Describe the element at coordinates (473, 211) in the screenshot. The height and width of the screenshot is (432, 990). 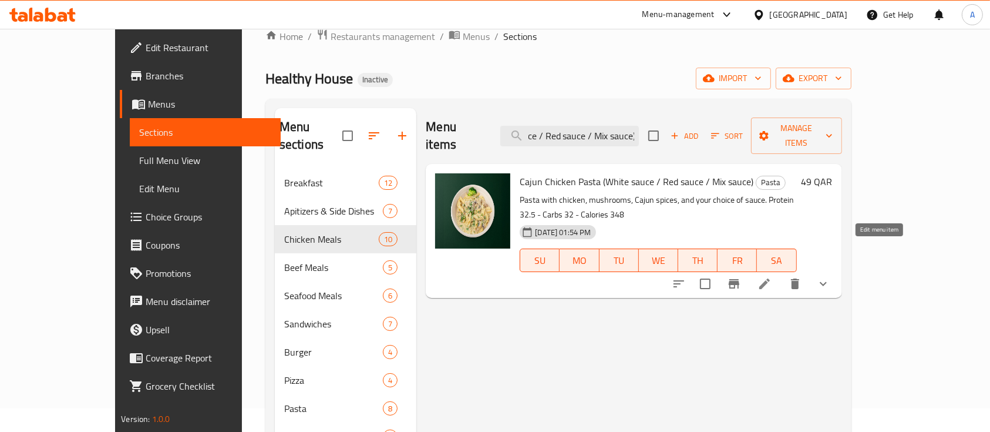
I see `img: Cajun Chicken Pasta (White sauce / Red sauce / Mix sauce)` at that location.